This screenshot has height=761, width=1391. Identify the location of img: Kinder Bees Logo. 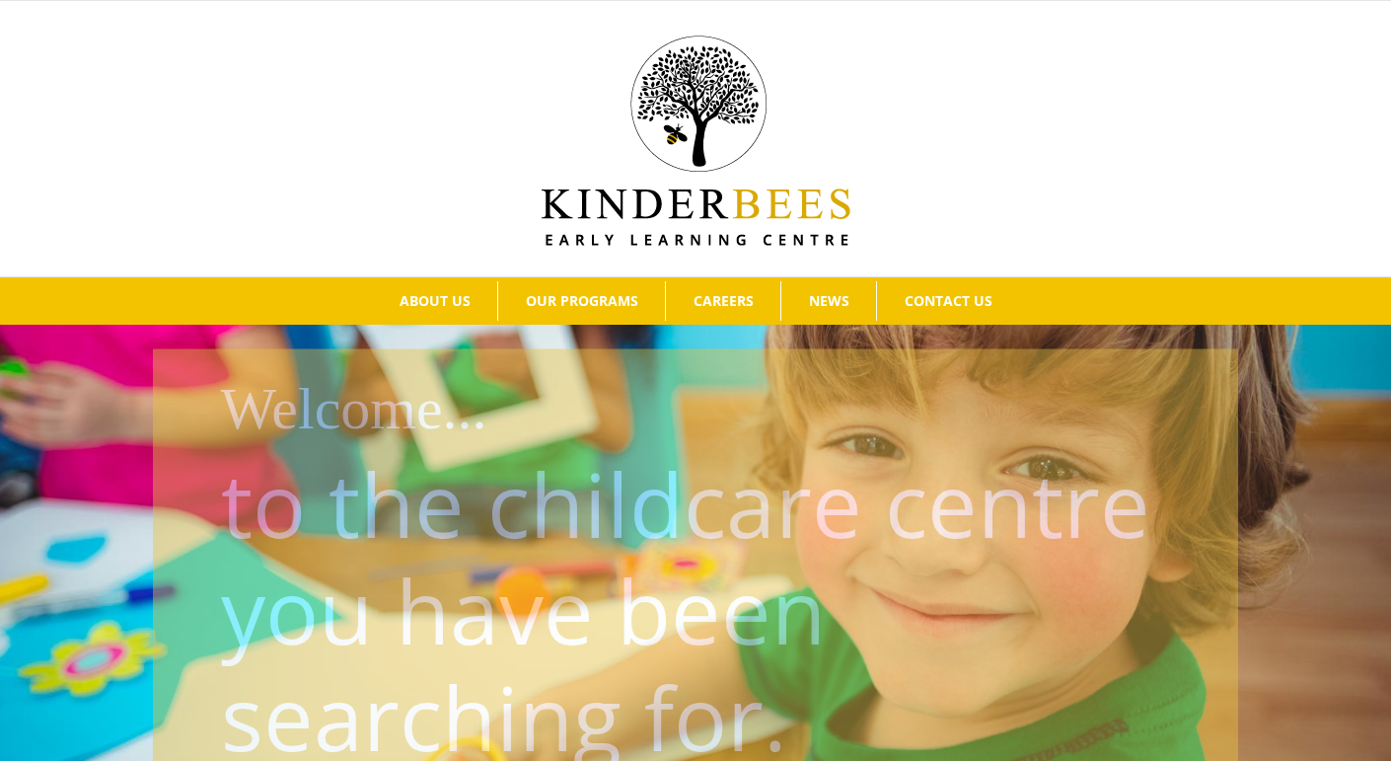
(696, 140).